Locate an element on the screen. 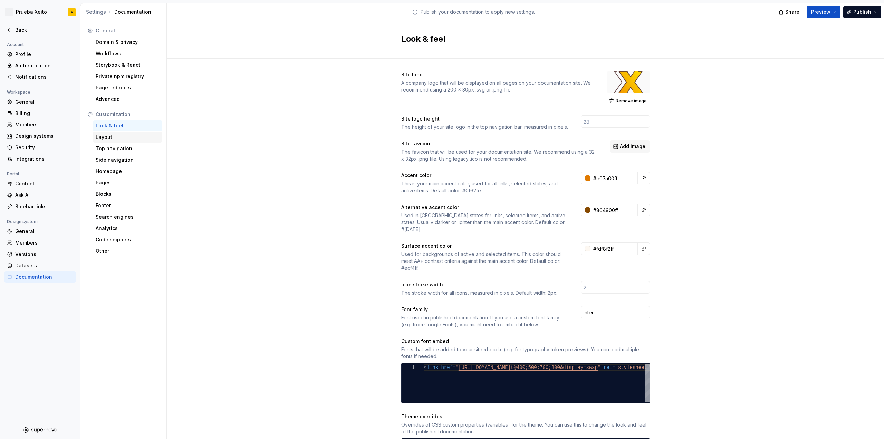 This screenshot has width=884, height=439. div: Prueba Xeito is located at coordinates (31, 12).